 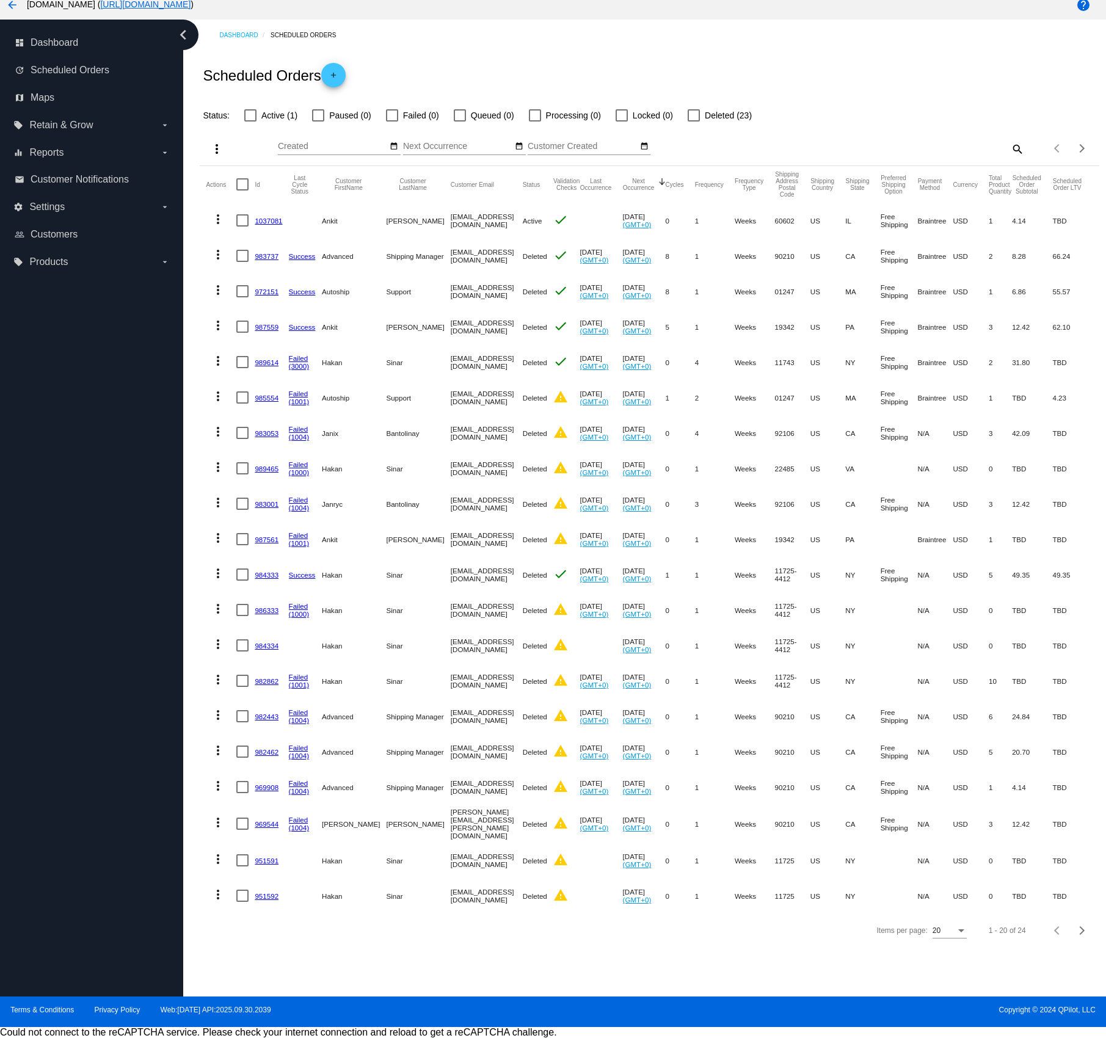 What do you see at coordinates (583, 147) in the screenshot?
I see `input: Customer Created` at bounding box center [583, 147].